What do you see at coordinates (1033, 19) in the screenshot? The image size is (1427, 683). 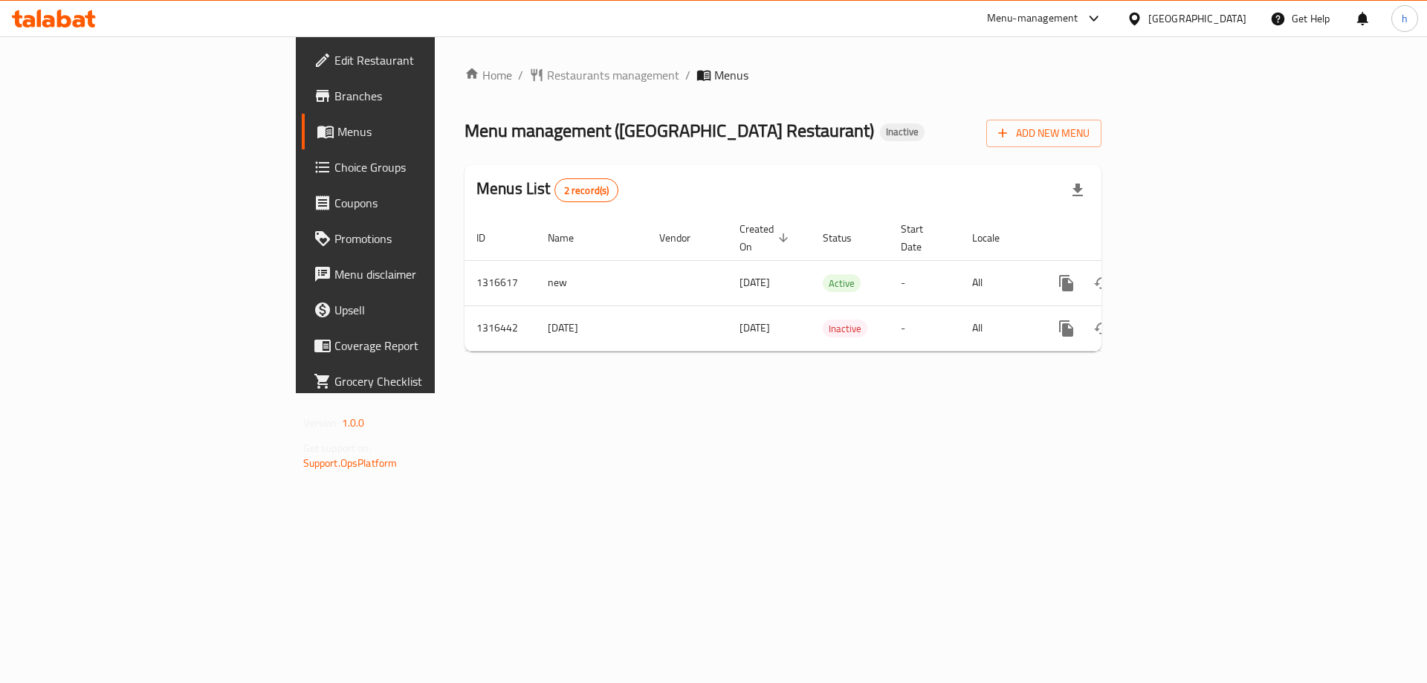 I see `div: Menu-management` at bounding box center [1033, 19].